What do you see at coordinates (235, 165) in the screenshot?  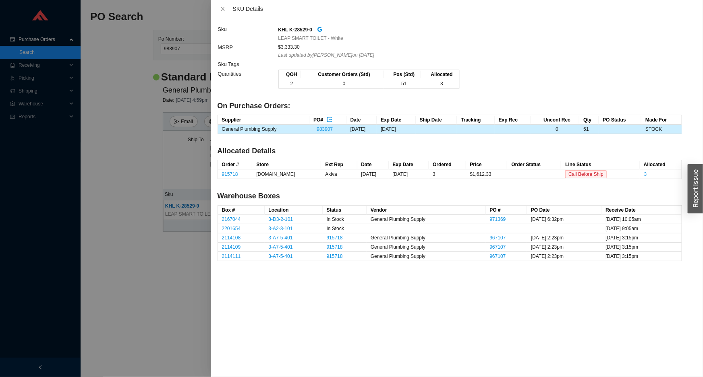 I see `th: Order #` at bounding box center [235, 165].